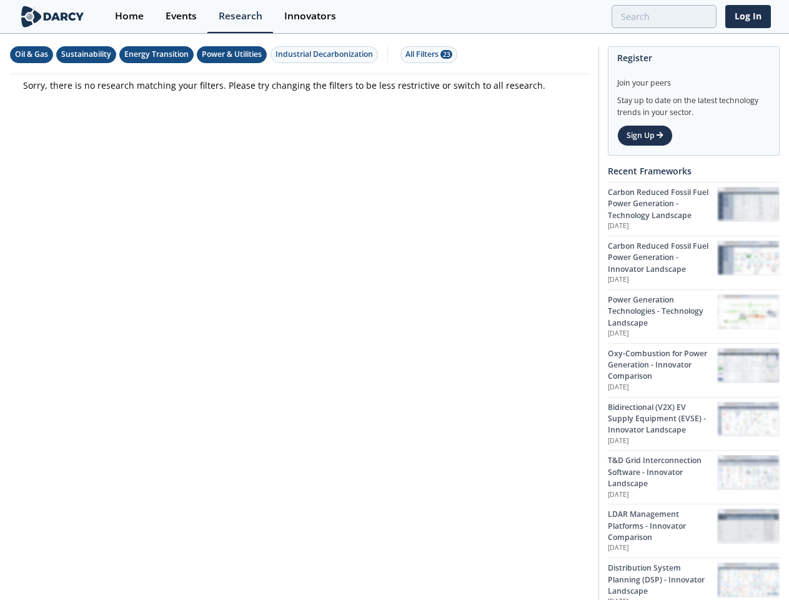 This screenshot has height=600, width=789. Describe the element at coordinates (241, 16) in the screenshot. I see `div: Research` at that location.